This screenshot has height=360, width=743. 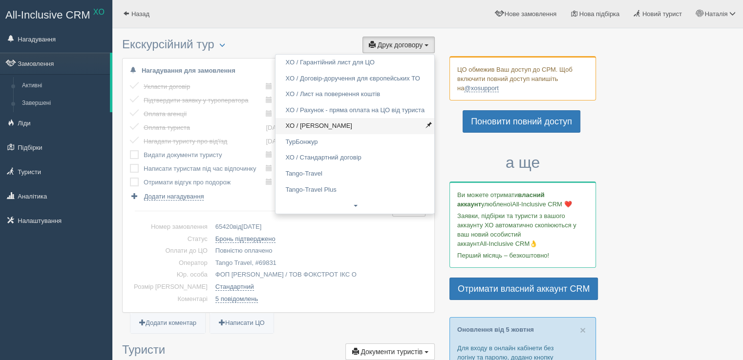 What do you see at coordinates (242, 323) in the screenshot?
I see `a: Написати ЦО` at bounding box center [242, 323].